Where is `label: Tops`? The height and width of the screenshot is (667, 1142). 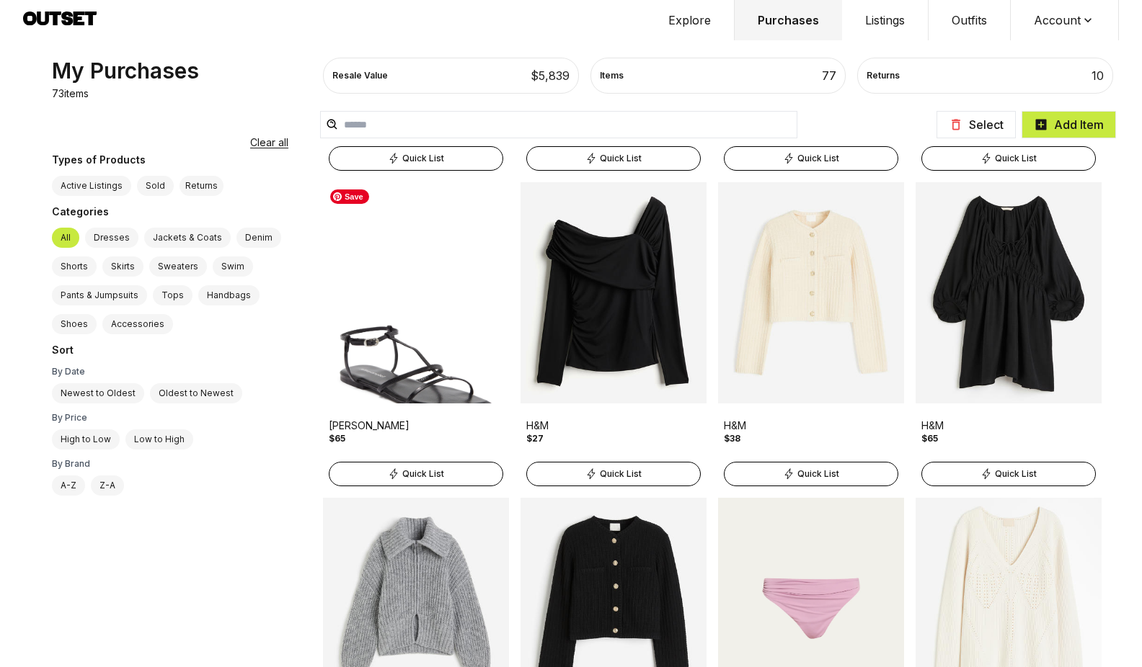 label: Tops is located at coordinates (172, 296).